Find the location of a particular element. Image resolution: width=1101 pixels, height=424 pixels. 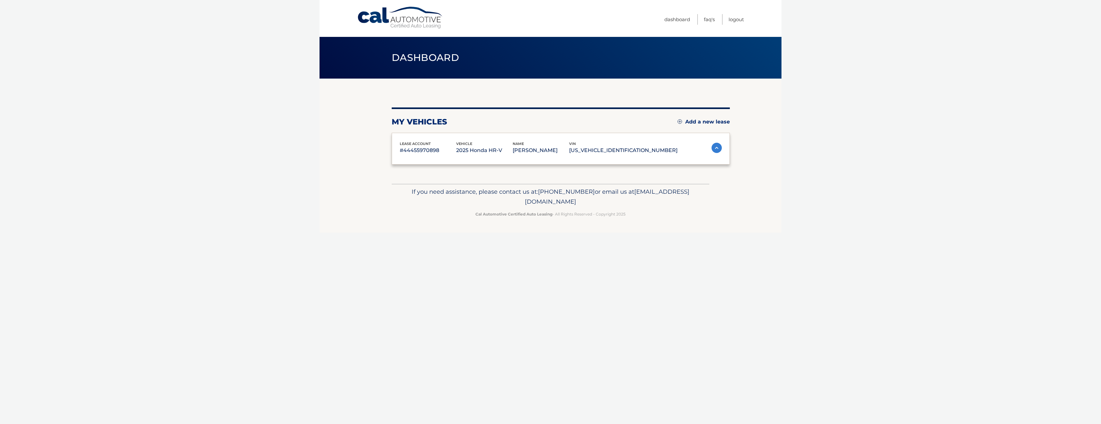

span: Dashboard is located at coordinates (426, 57).